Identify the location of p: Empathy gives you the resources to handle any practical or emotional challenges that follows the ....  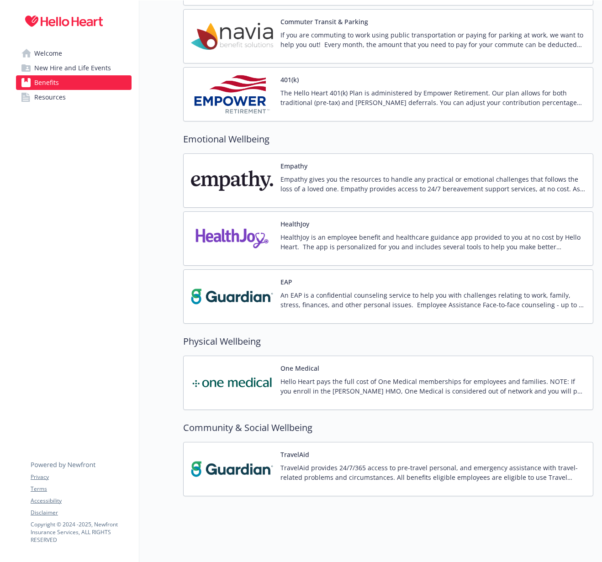
(433, 184).